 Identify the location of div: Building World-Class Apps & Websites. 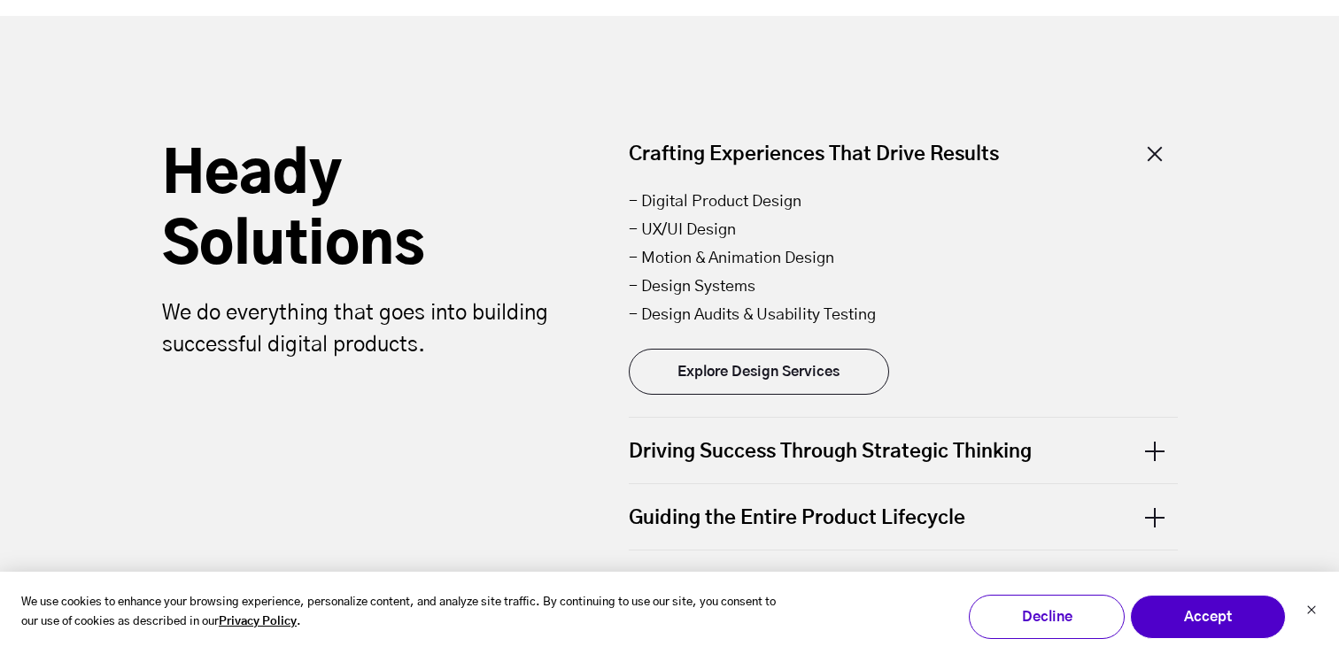
(903, 583).